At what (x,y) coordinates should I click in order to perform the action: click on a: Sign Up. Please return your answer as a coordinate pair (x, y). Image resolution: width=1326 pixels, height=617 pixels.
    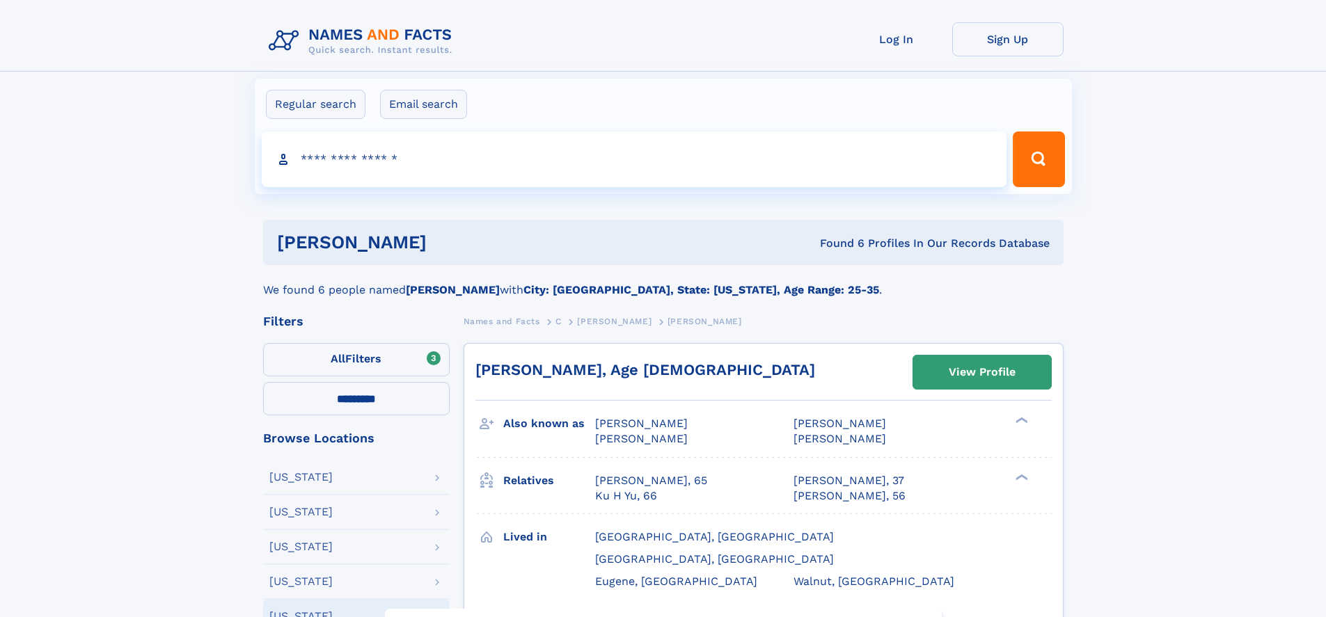
    Looking at the image, I should click on (1008, 39).